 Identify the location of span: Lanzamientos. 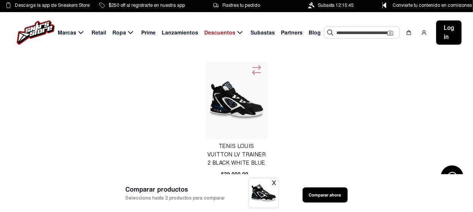
(180, 33).